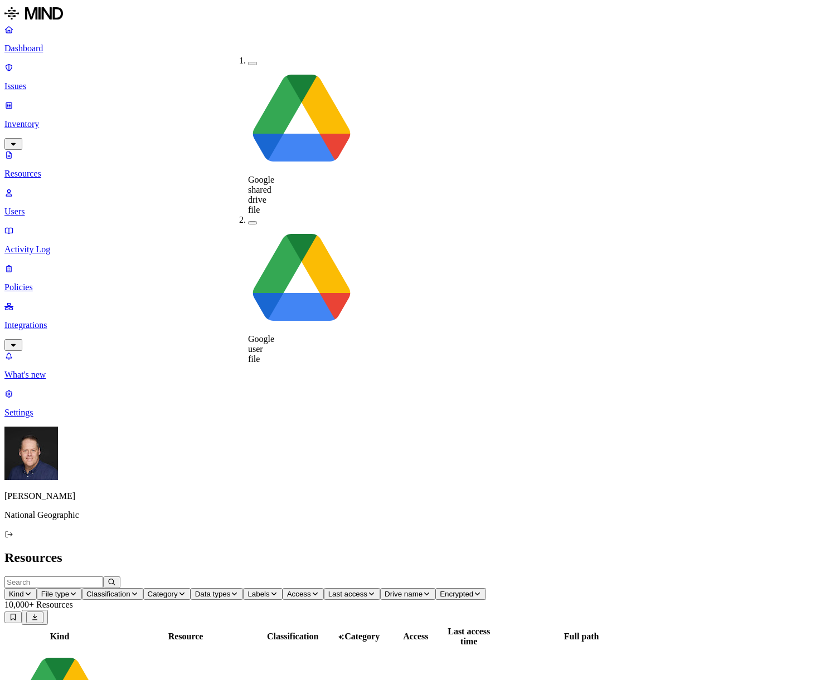 The height and width of the screenshot is (680, 830). Describe the element at coordinates (414, 375) in the screenshot. I see `p: What's new` at that location.